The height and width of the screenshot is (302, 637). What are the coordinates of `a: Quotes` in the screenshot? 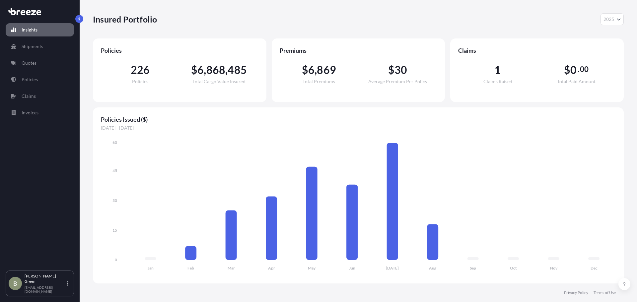 It's located at (40, 63).